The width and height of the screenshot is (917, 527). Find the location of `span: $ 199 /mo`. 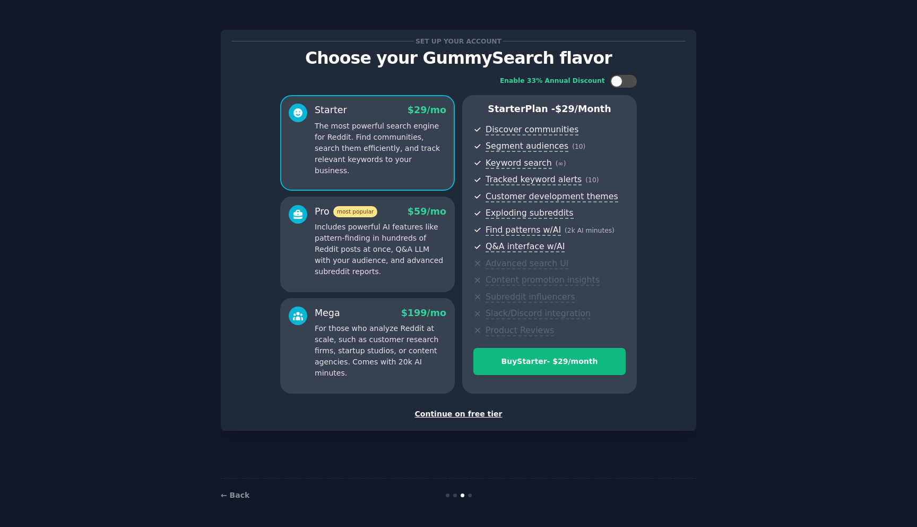

span: $ 199 /mo is located at coordinates (424, 313).